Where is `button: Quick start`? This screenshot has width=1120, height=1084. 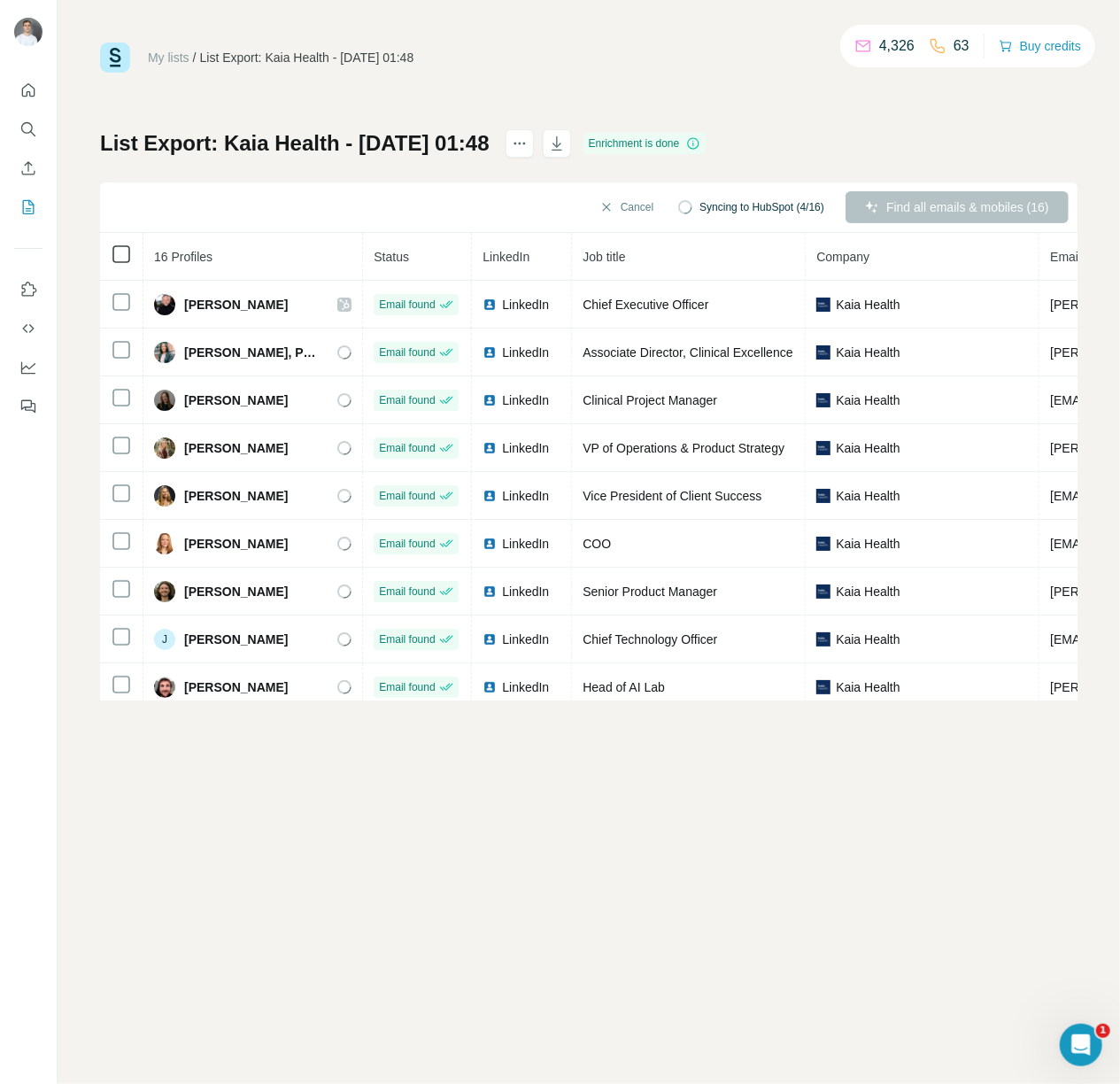 button: Quick start is located at coordinates (28, 90).